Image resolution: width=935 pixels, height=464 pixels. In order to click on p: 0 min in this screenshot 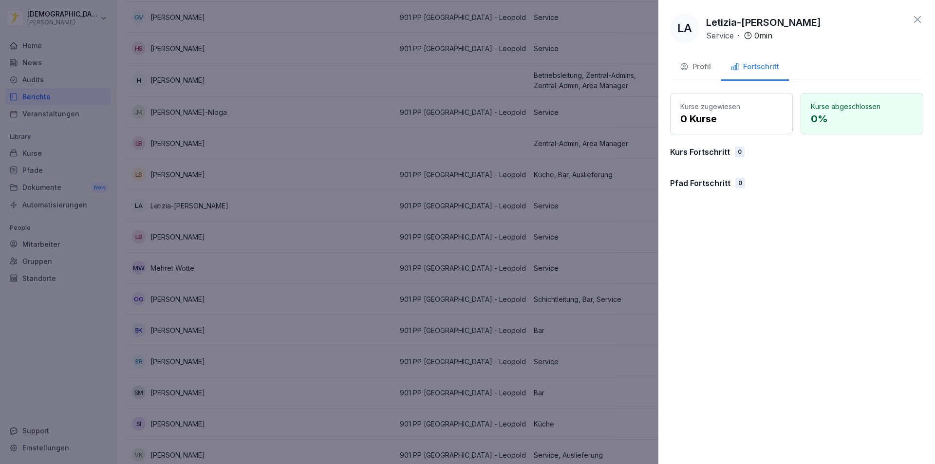, I will do `click(763, 36)`.